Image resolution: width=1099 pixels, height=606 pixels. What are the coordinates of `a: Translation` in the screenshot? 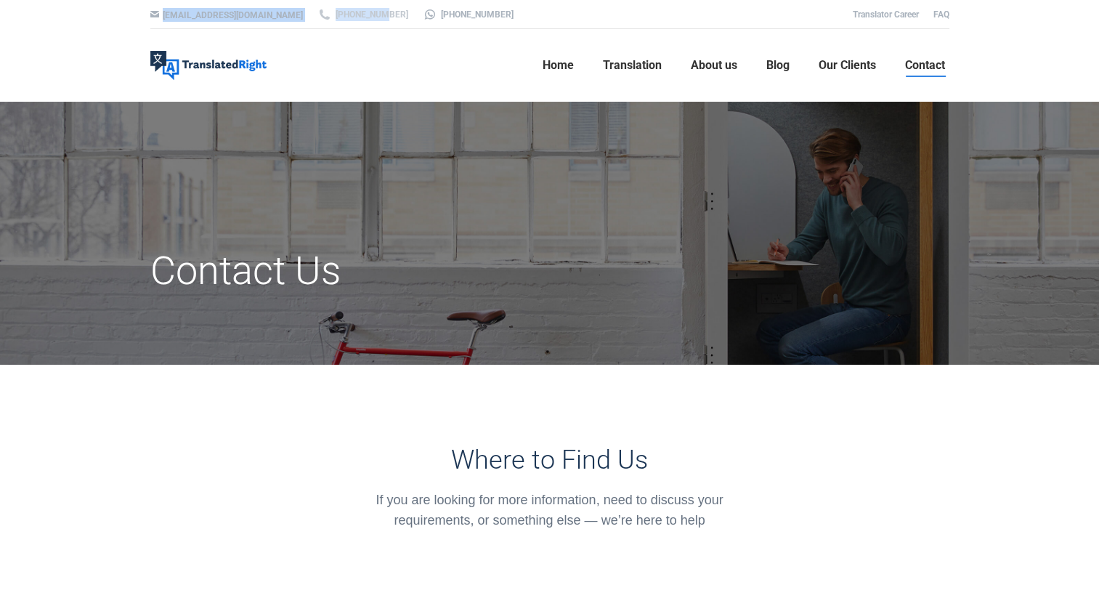 It's located at (632, 65).